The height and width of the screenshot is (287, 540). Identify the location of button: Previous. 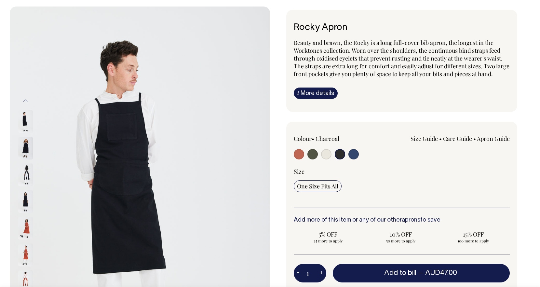
(25, 101).